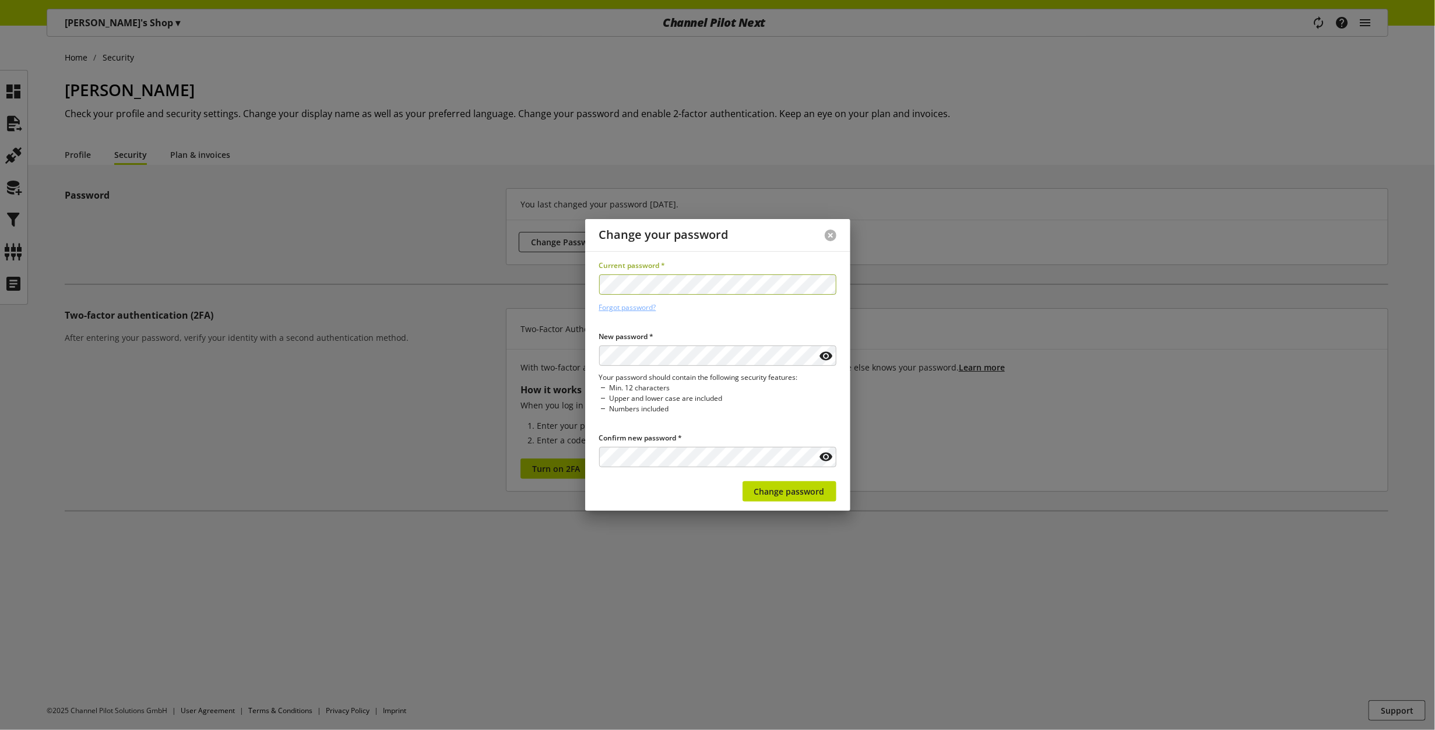 Image resolution: width=1435 pixels, height=730 pixels. What do you see at coordinates (718, 399) in the screenshot?
I see `li: Upper and lower case are included` at bounding box center [718, 399].